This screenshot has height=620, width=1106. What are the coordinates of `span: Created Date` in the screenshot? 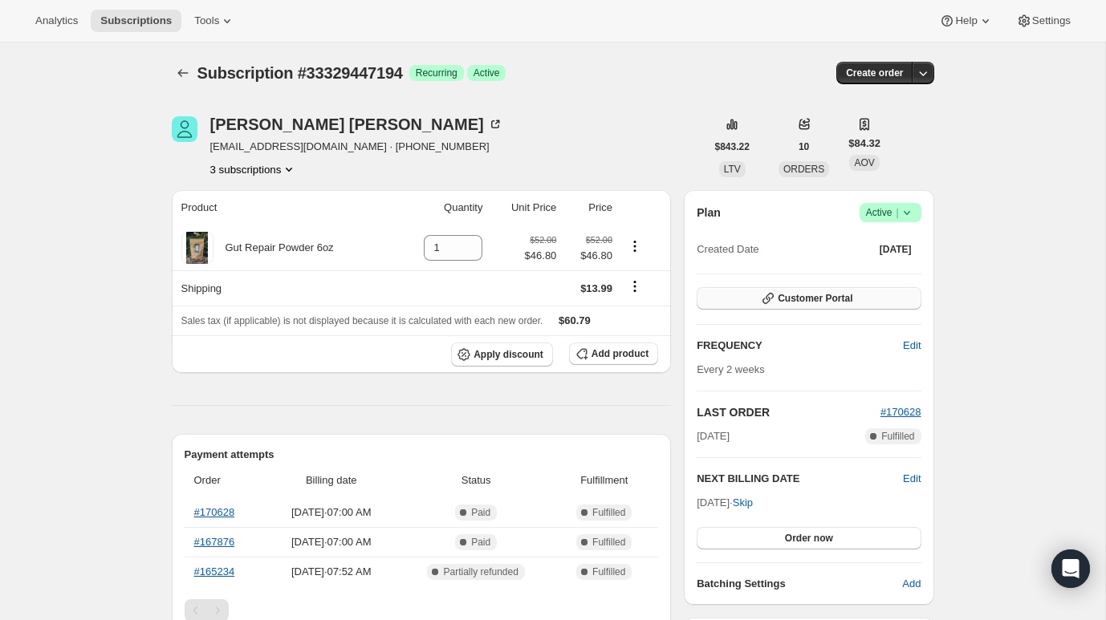 It's located at (727, 250).